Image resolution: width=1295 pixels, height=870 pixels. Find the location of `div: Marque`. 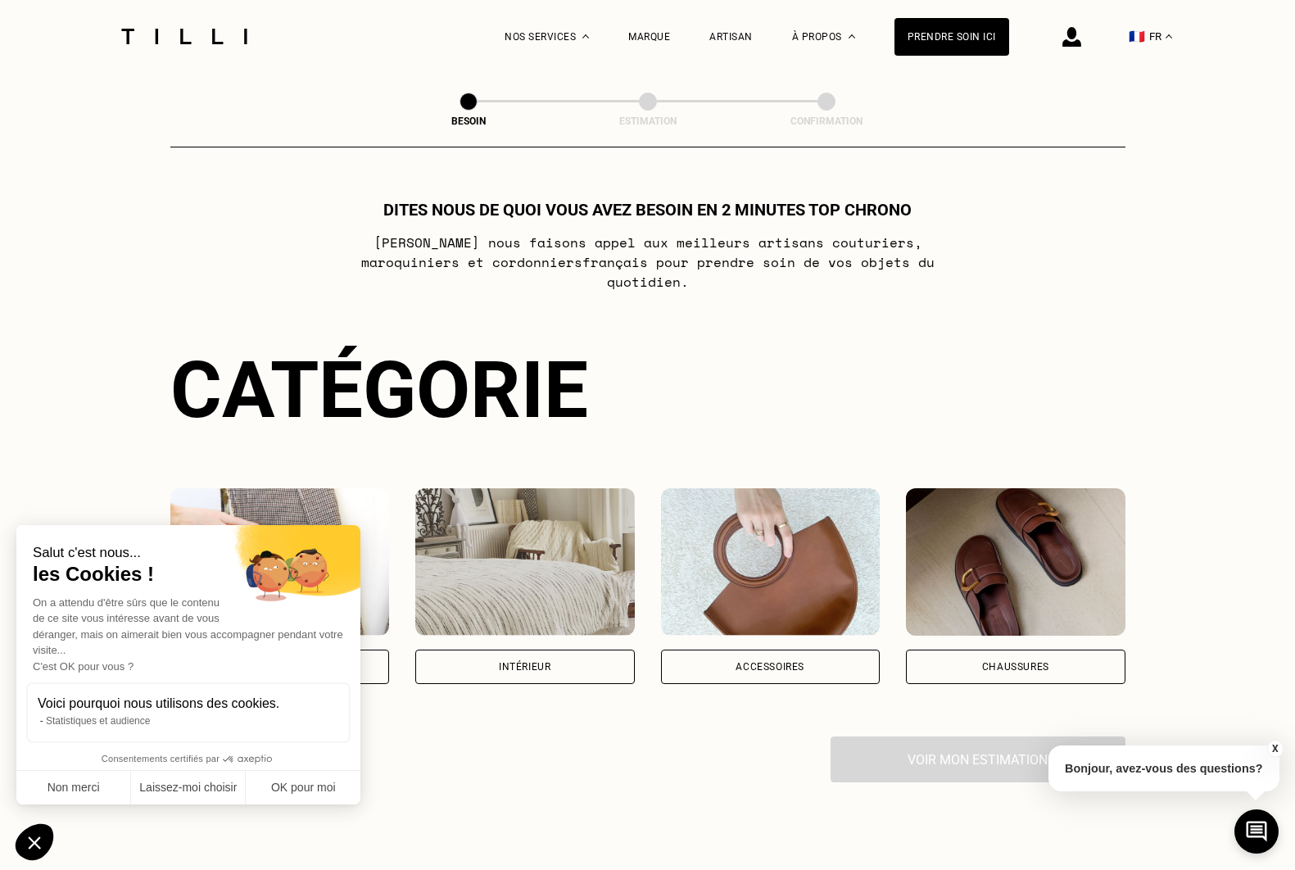

div: Marque is located at coordinates (649, 37).